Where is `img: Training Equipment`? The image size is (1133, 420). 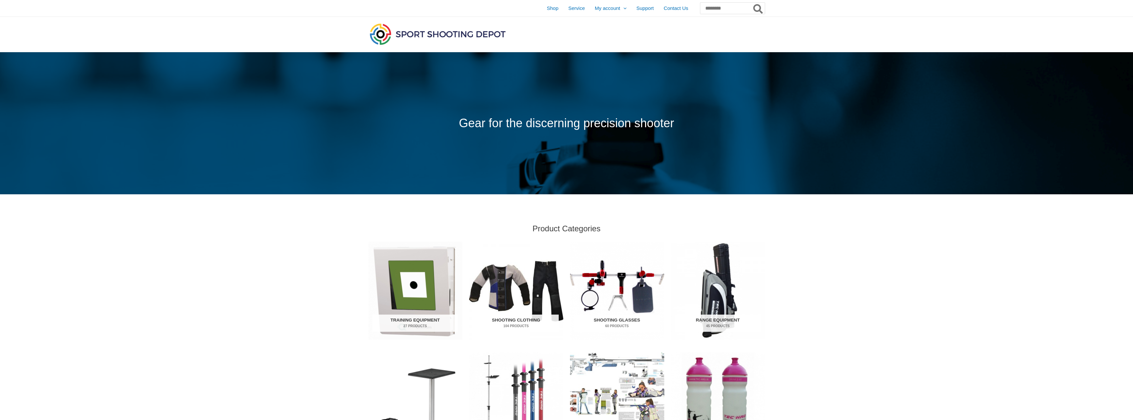
img: Training Equipment is located at coordinates (415, 291).